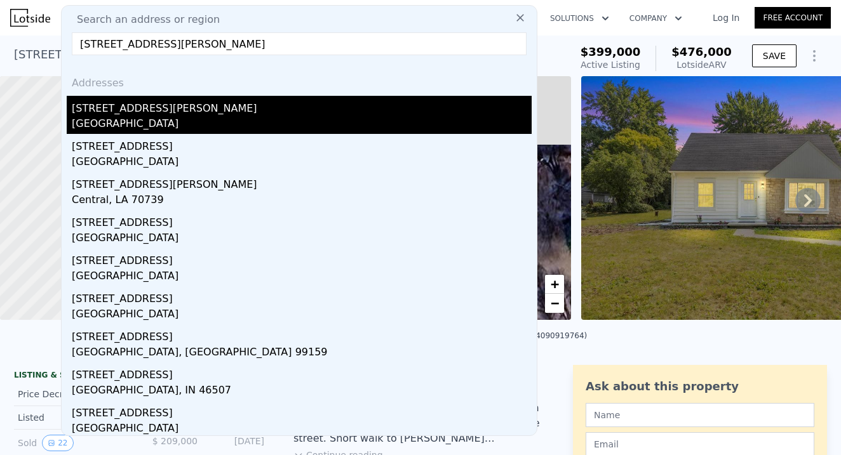  Describe the element at coordinates (74, 418) in the screenshot. I see `div: Listed` at that location.